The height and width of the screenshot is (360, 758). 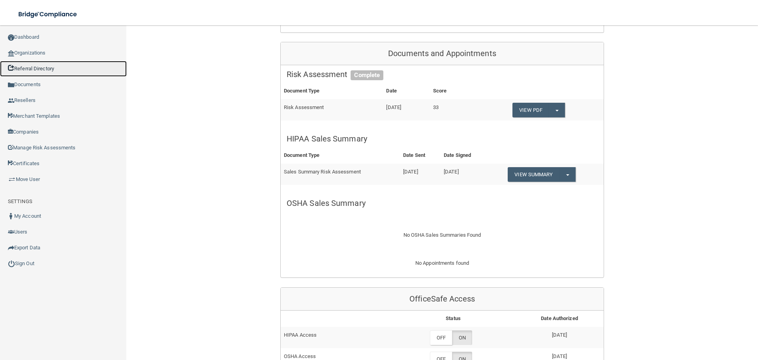 What do you see at coordinates (11, 216) in the screenshot?
I see `img: ic_user_dark.df1a06c3.png` at bounding box center [11, 216].